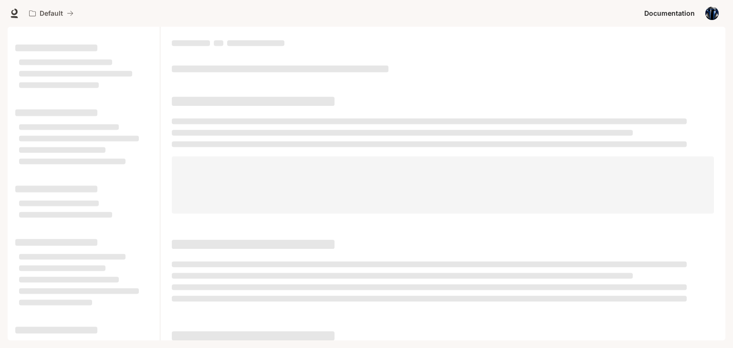 This screenshot has height=348, width=733. What do you see at coordinates (712, 13) in the screenshot?
I see `img: User avatar` at bounding box center [712, 13].